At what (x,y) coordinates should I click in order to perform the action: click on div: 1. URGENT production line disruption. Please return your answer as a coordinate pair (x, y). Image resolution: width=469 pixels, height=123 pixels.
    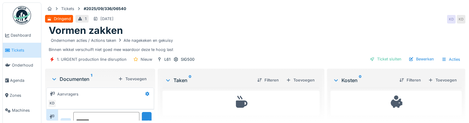
    Looking at the image, I should click on (92, 59).